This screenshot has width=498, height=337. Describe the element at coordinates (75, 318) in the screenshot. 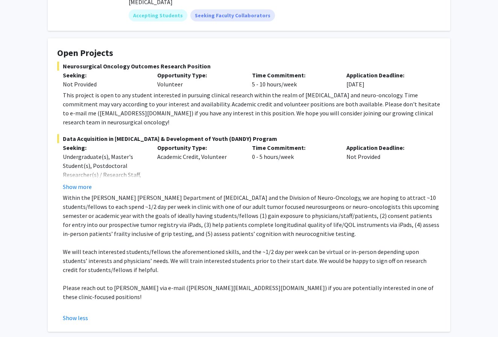

I see `button: Show less` at that location.